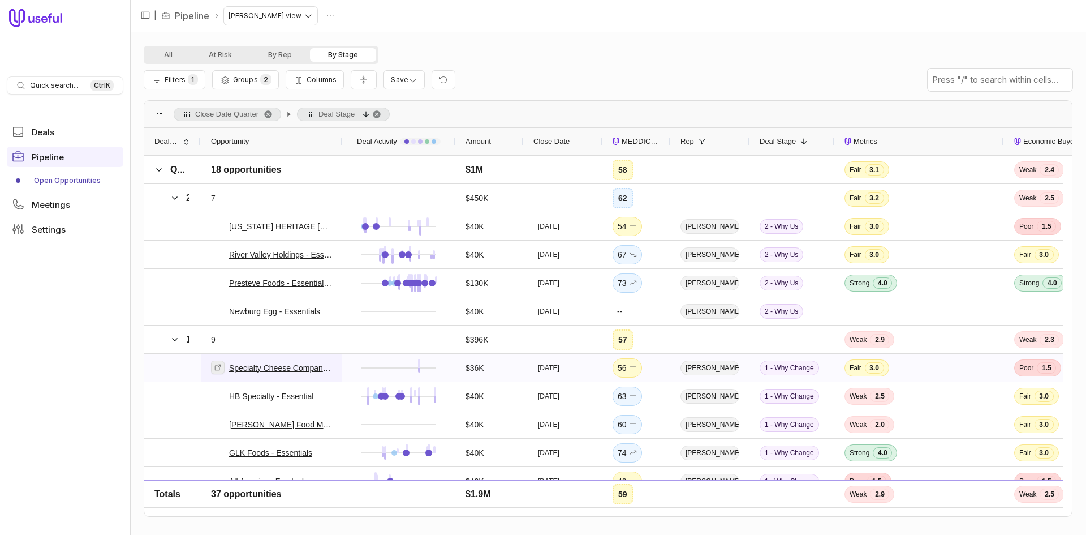 This screenshot has width=1086, height=535. What do you see at coordinates (444, 80) in the screenshot?
I see `button: Reset view` at bounding box center [444, 80].